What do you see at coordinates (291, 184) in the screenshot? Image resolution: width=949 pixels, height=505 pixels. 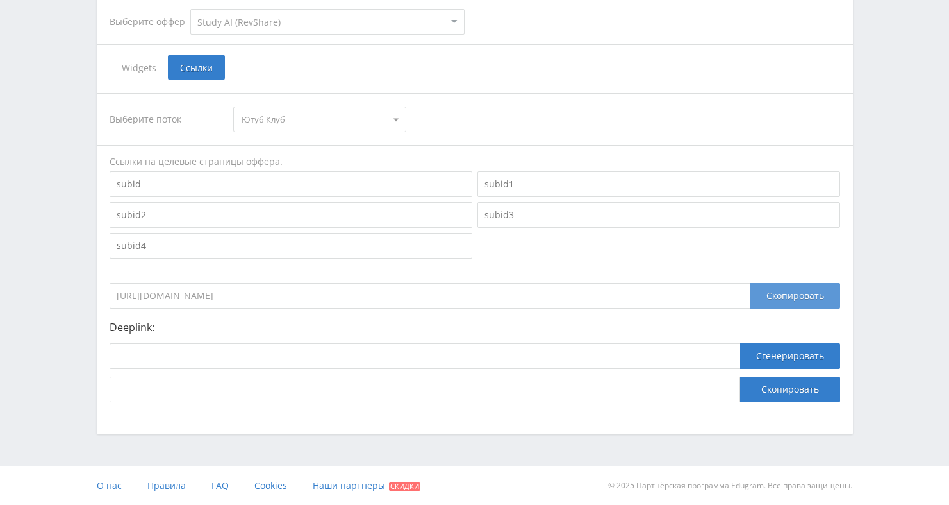 I see `input: subid` at bounding box center [291, 184].